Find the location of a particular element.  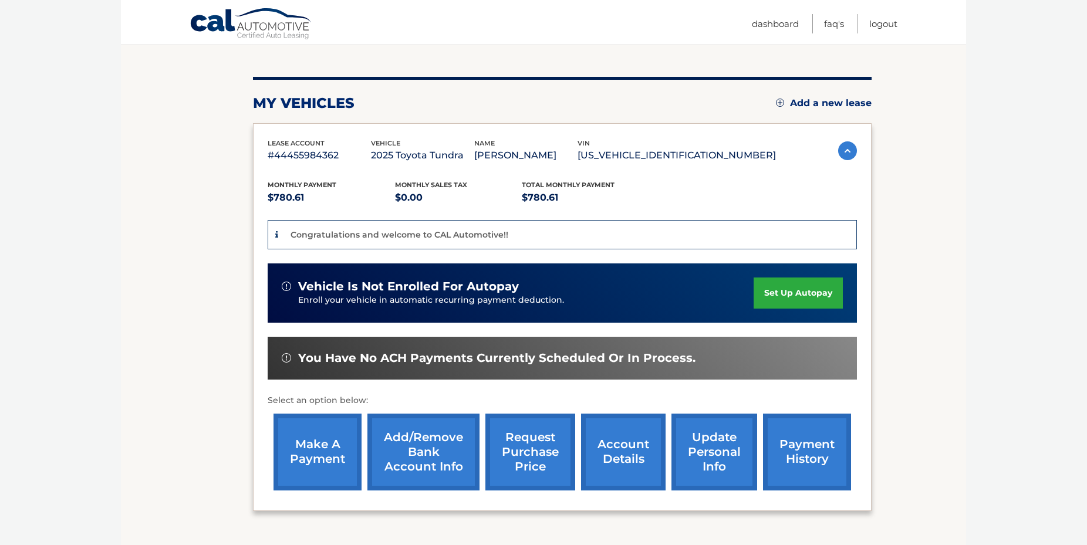

a: make a payment is located at coordinates (318, 452).